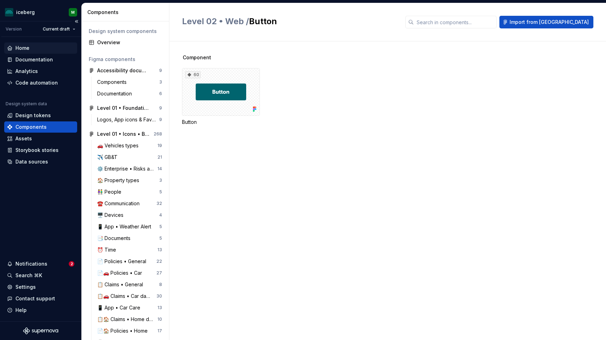 The height and width of the screenshot is (340, 606). What do you see at coordinates (129, 146) in the screenshot?
I see `a: 🚗 Vehicles types19` at bounding box center [129, 146].